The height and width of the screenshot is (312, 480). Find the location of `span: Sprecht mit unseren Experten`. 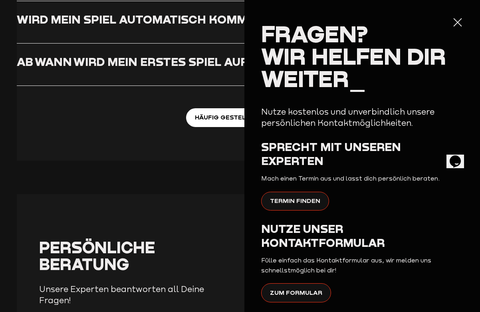

span: Sprecht mit unseren Experten is located at coordinates (331, 153).